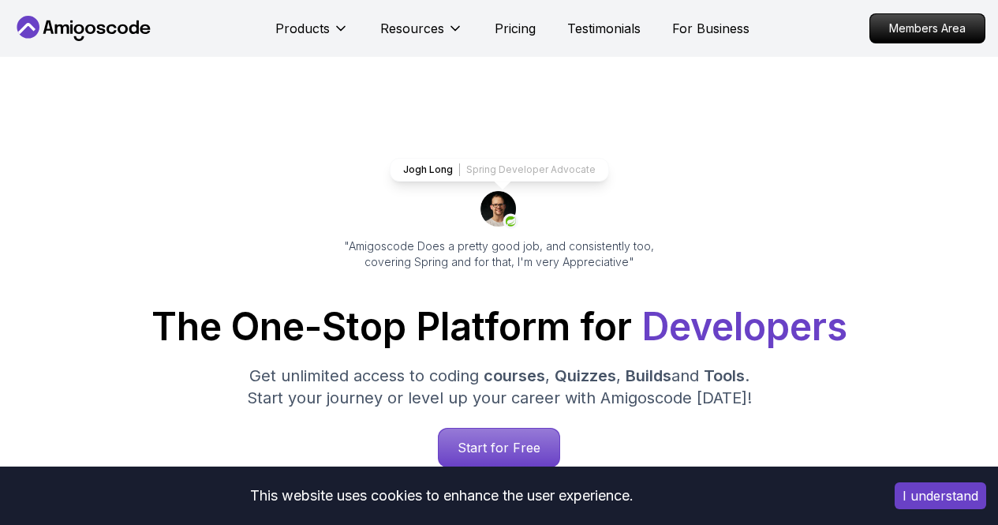 This screenshot has height=525, width=998. Describe the element at coordinates (711, 28) in the screenshot. I see `a: For Business` at that location.